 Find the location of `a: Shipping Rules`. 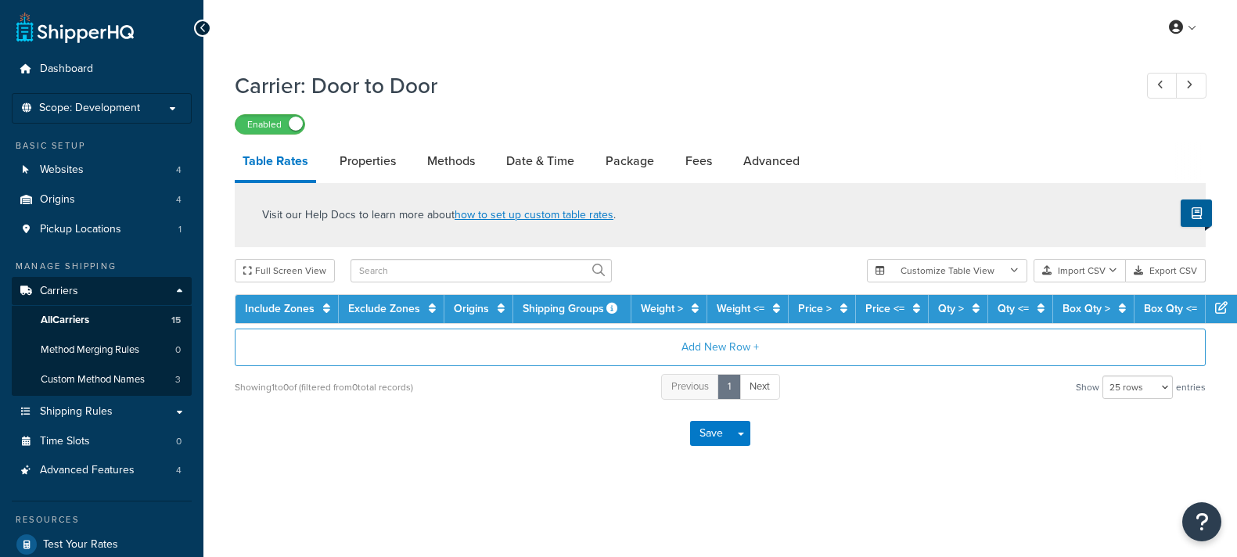

a: Shipping Rules is located at coordinates (102, 412).